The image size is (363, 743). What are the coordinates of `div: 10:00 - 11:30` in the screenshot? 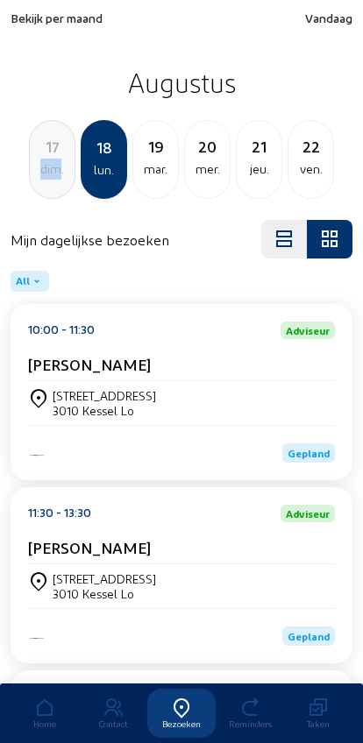 It's located at (61, 330).